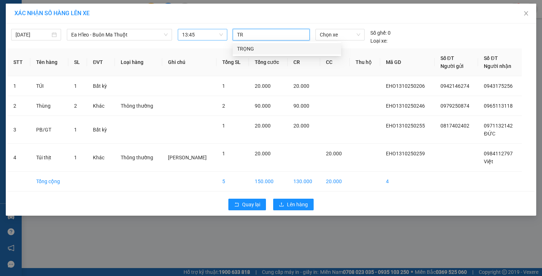 The image size is (542, 276). I want to click on span: 0942146274, so click(455, 86).